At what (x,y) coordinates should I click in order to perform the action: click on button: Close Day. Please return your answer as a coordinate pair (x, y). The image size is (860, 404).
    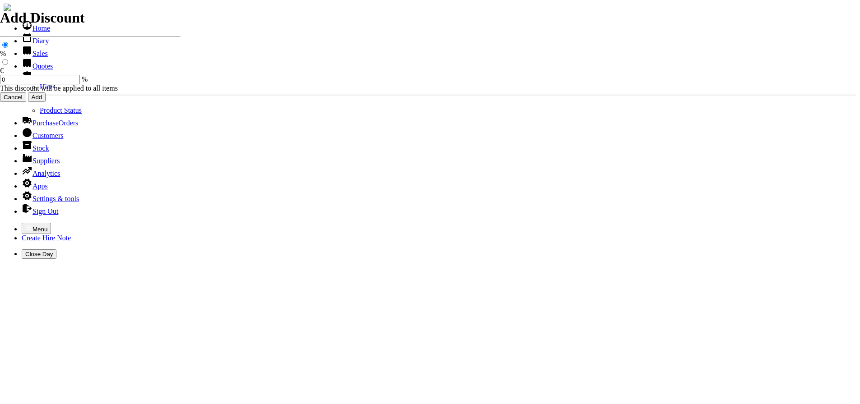
    Looking at the image, I should click on (39, 254).